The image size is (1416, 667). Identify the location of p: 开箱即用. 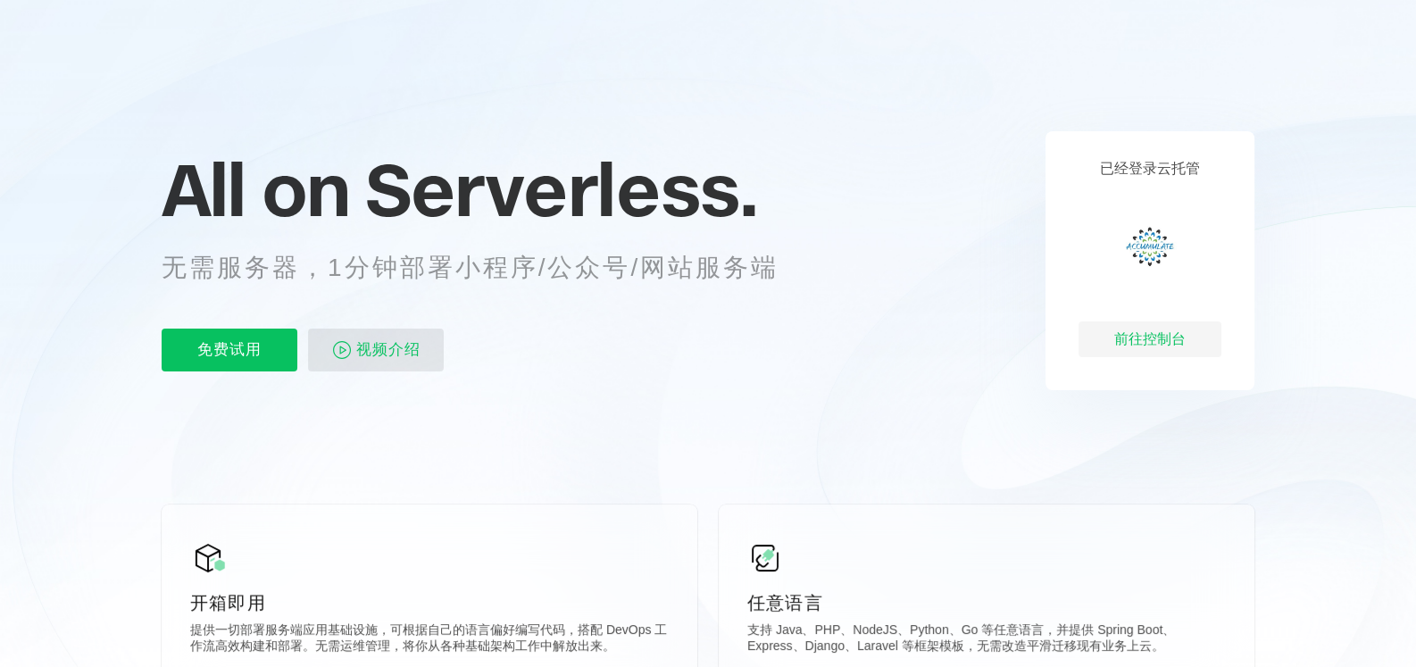
(429, 603).